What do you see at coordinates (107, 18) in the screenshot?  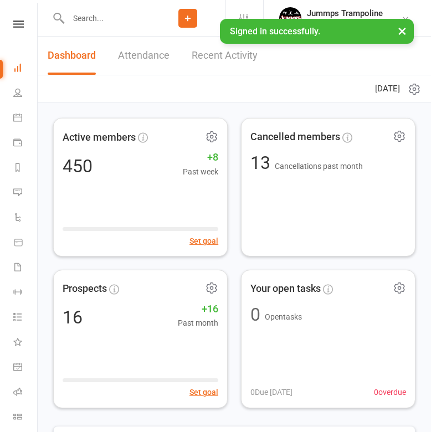 I see `input: Search...` at bounding box center [107, 18].